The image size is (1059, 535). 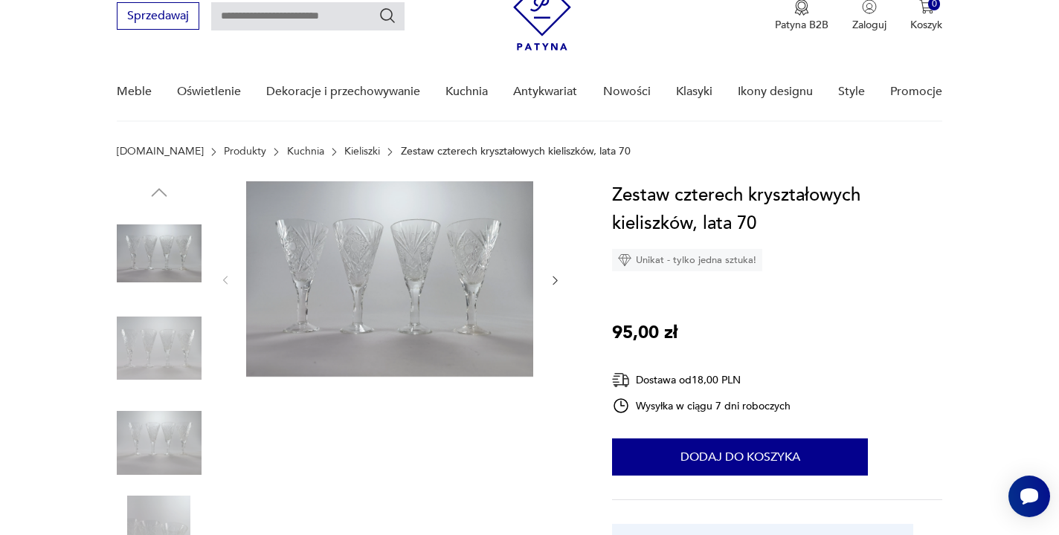 I want to click on a: Oświetlenie, so click(x=209, y=91).